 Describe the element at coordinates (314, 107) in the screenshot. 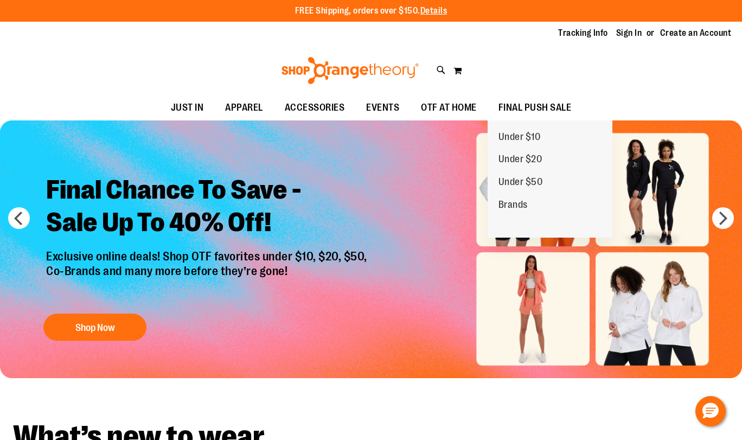

I see `span: ACCESSORIES` at that location.